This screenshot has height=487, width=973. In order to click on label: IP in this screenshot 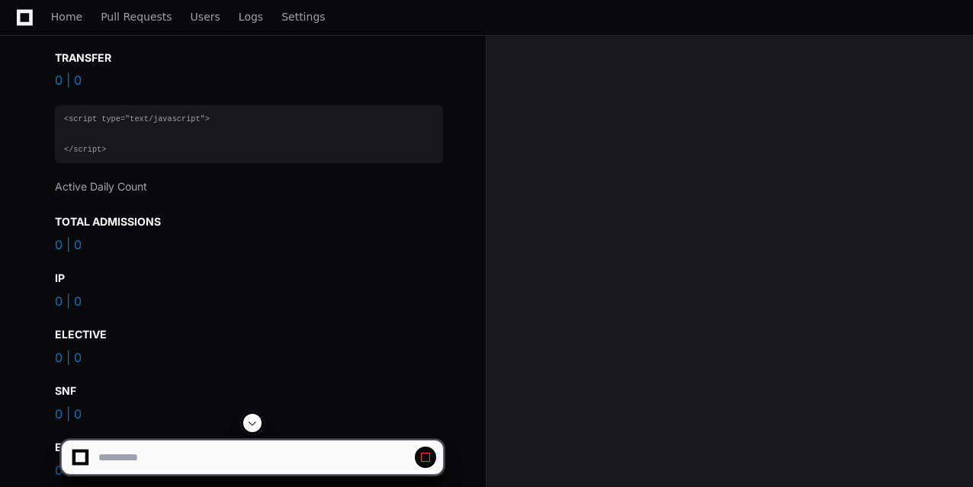, I will do `click(59, 277)`.